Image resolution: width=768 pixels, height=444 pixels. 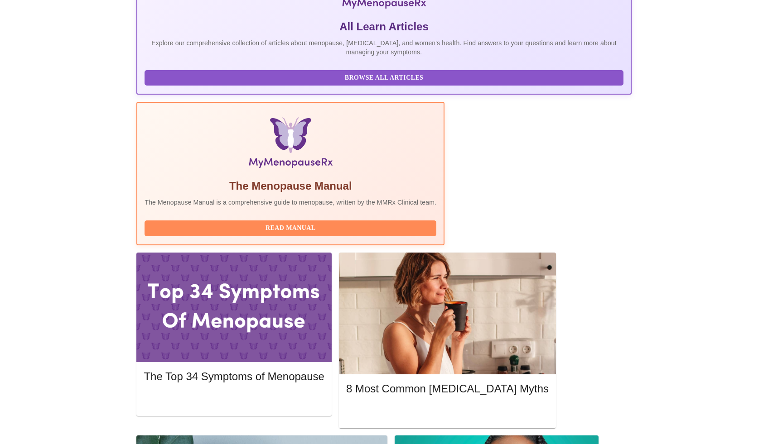 What do you see at coordinates (290, 228) in the screenshot?
I see `button: Read Manual` at bounding box center [290, 228].